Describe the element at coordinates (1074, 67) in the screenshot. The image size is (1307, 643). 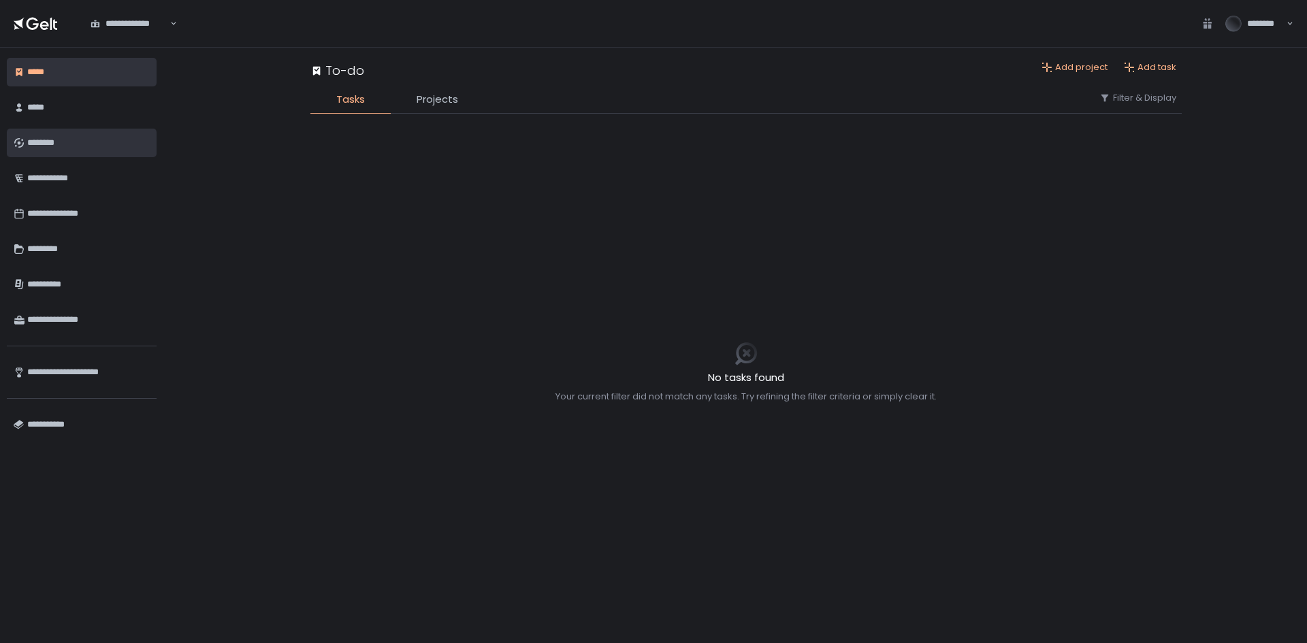
I see `button: Add project` at that location.